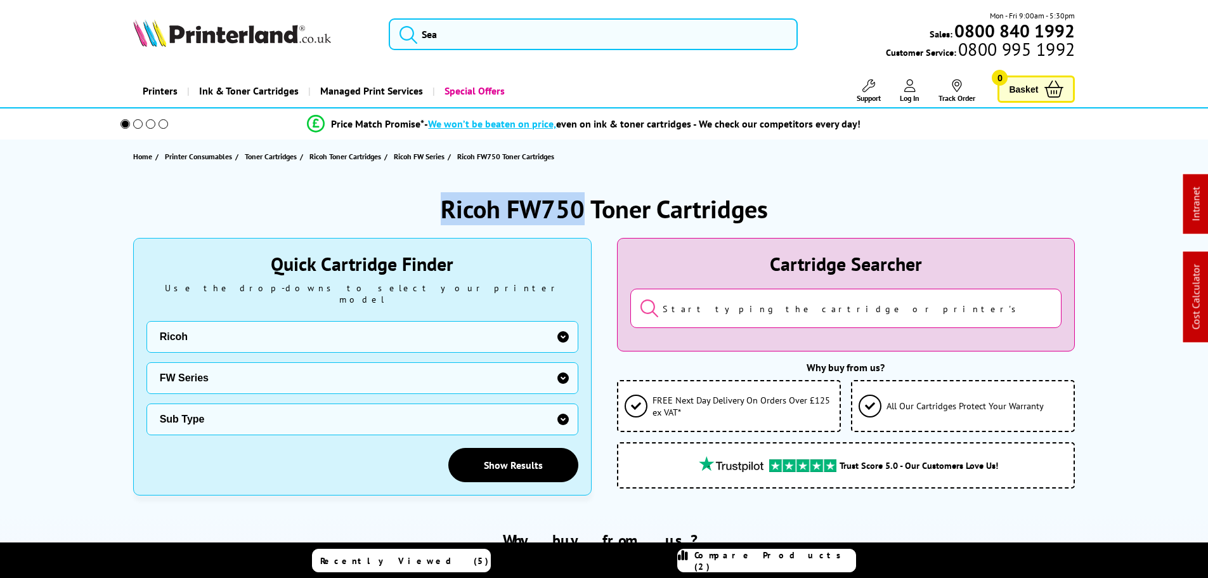 The image size is (1208, 578). Describe the element at coordinates (144, 156) in the screenshot. I see `a: Home` at that location.